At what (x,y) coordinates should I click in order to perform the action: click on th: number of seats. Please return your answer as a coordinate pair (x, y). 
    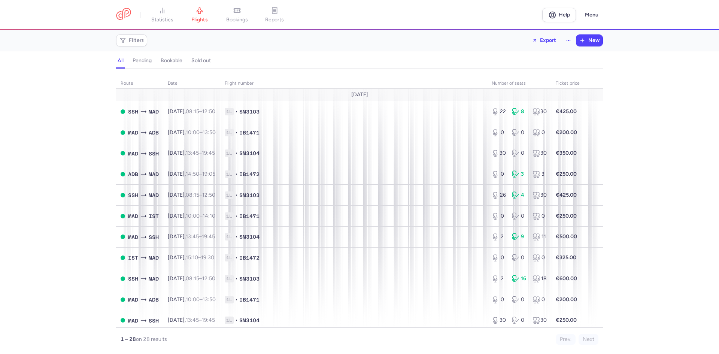
    Looking at the image, I should click on (519, 84).